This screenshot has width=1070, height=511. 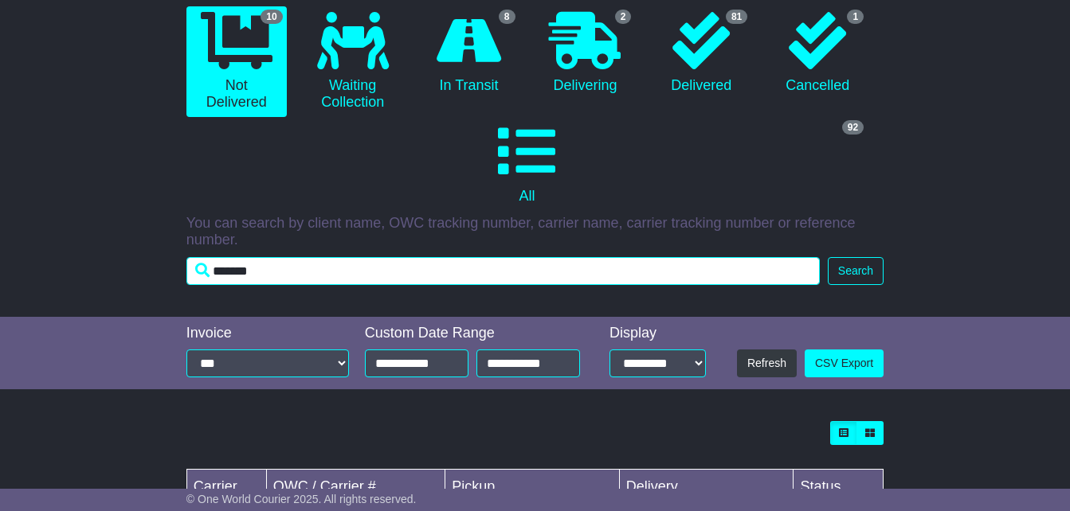 I want to click on td: OWC / Carrier #, so click(x=355, y=487).